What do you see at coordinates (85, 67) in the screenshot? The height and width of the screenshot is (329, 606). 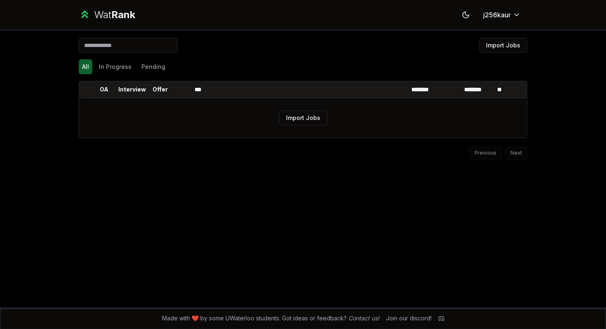 I see `button: All` at bounding box center [85, 67].